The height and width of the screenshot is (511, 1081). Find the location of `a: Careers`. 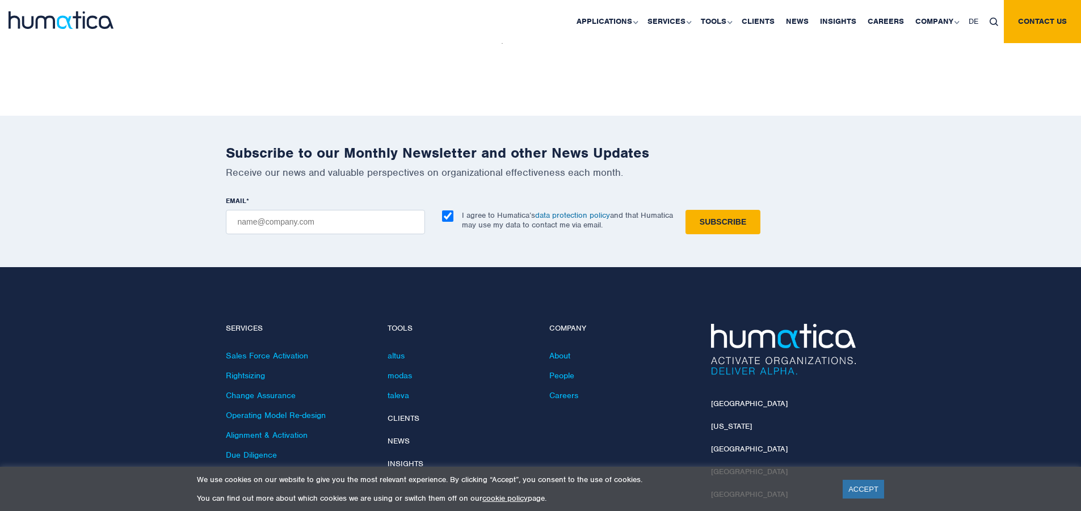

a: Careers is located at coordinates (564, 396).